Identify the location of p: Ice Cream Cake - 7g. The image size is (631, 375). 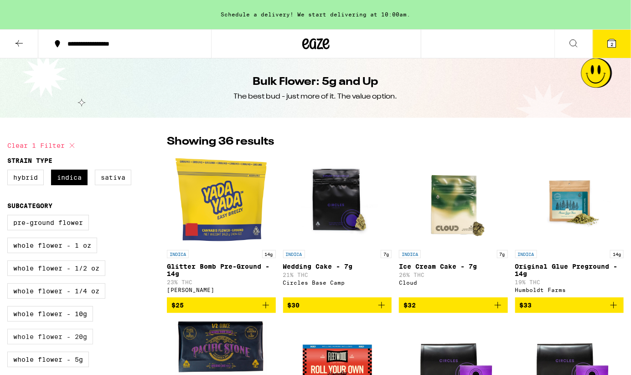
(453, 266).